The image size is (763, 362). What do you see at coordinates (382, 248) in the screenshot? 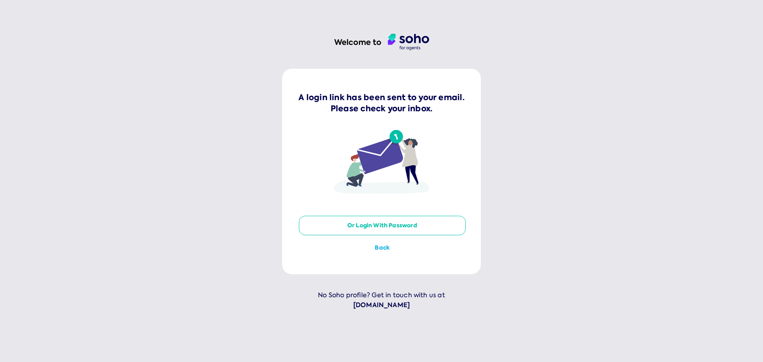
I see `button: Back` at bounding box center [382, 248].